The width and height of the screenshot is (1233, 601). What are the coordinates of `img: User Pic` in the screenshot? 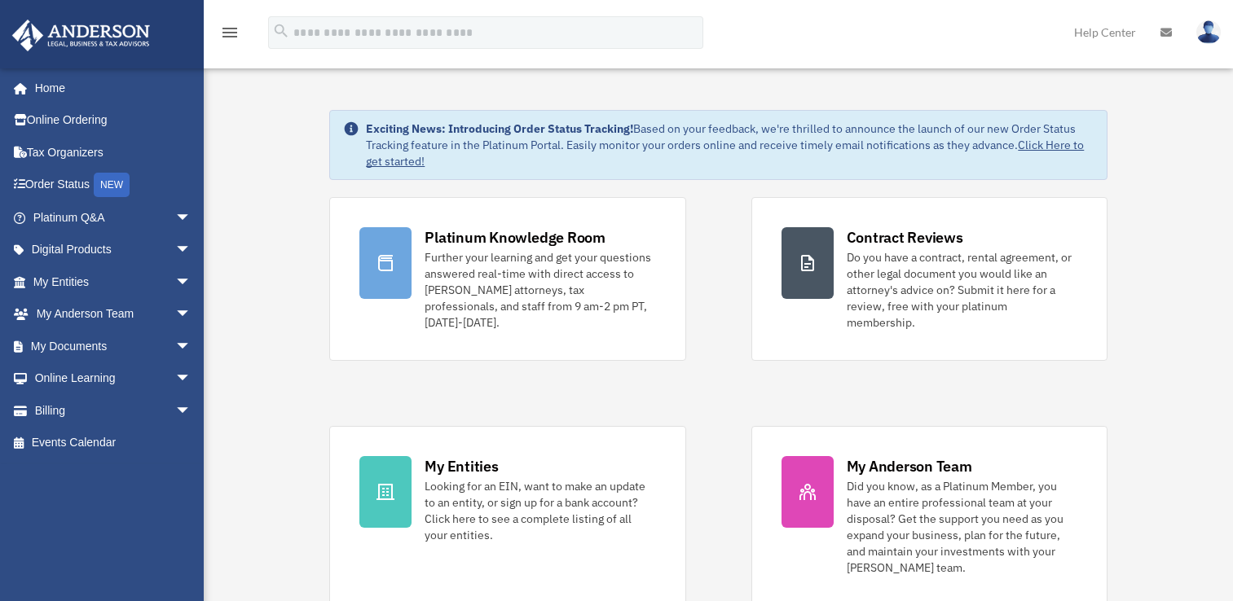 It's located at (1209, 32).